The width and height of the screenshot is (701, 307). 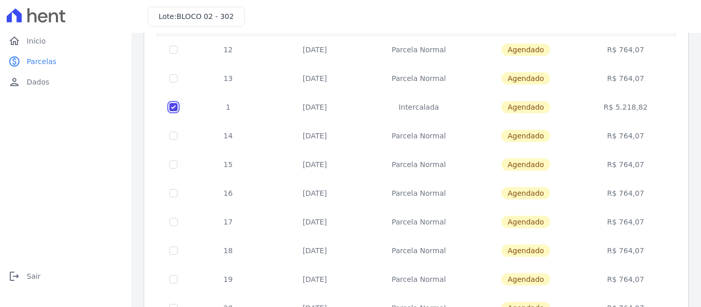 I want to click on span: Sair, so click(x=33, y=276).